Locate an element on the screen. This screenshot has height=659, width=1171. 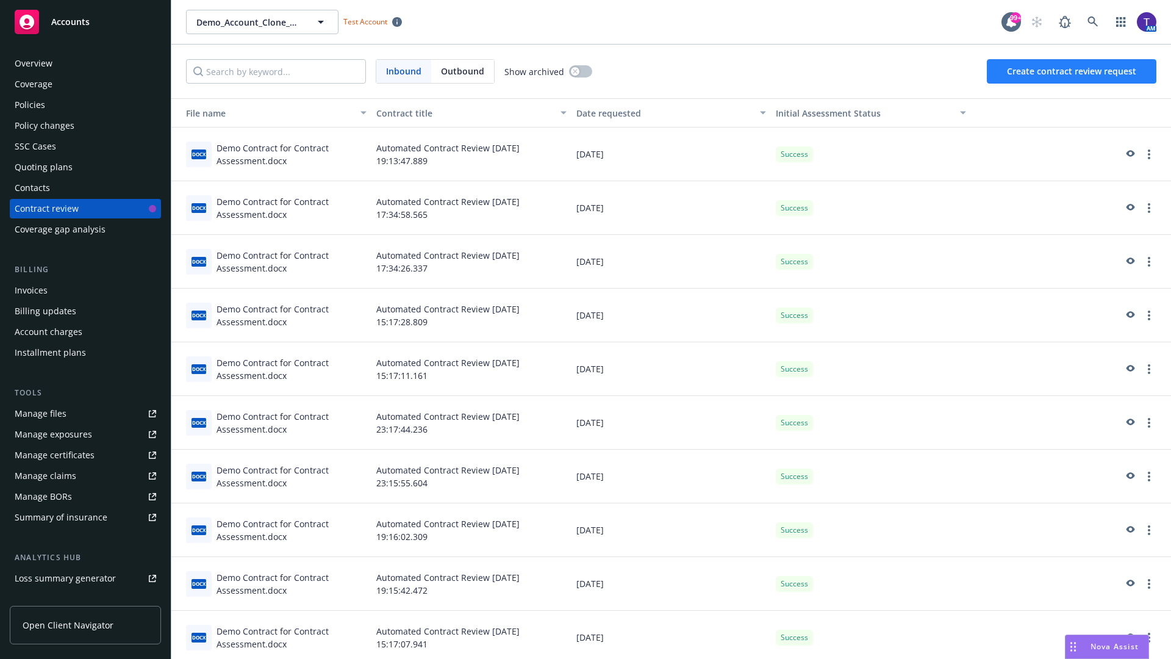
button: Demo_Account_Clone_QA_CR_Tests_Demo is located at coordinates (262, 22).